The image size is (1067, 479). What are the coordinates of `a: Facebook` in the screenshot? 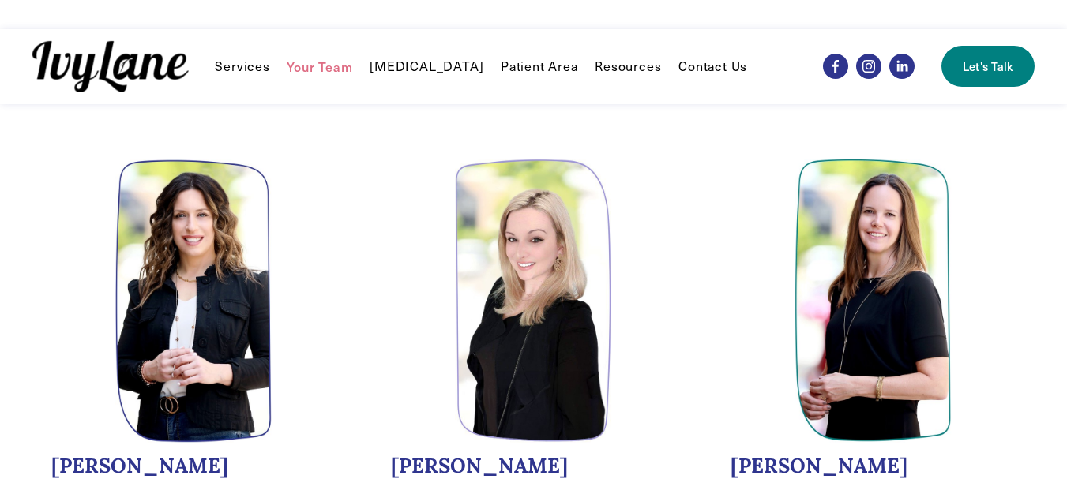 It's located at (835, 66).